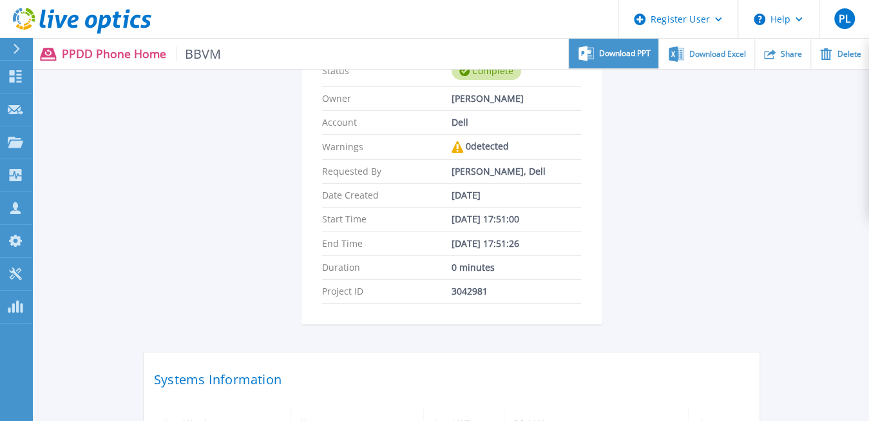  I want to click on p: Requested By, so click(386, 171).